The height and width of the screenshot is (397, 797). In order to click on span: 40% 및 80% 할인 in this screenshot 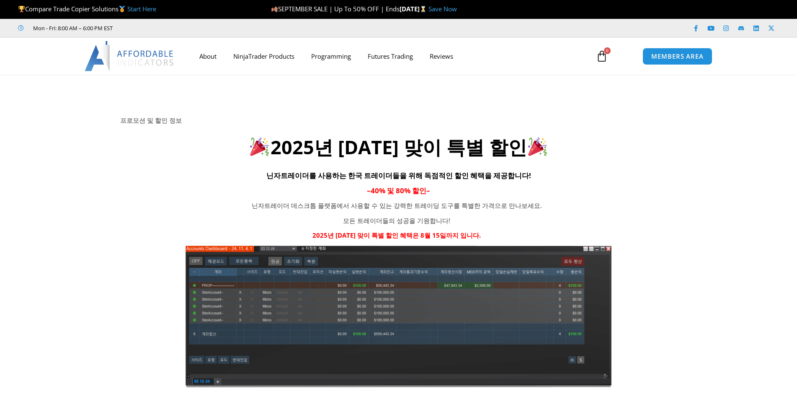, I will do `click(398, 190)`.